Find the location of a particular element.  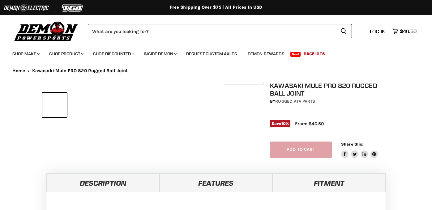

a: Rugged ATV Parts is located at coordinates (295, 101).